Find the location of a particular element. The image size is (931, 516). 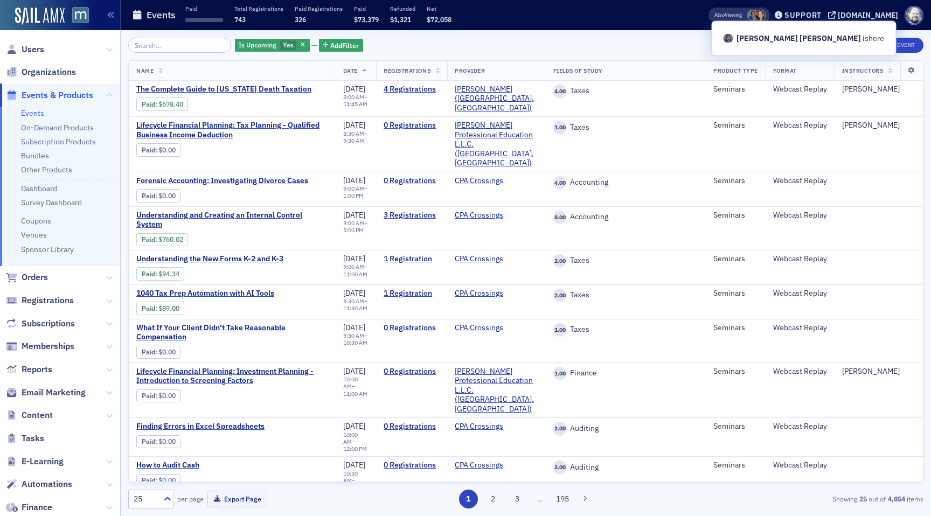

span: Auditing is located at coordinates (582, 429).